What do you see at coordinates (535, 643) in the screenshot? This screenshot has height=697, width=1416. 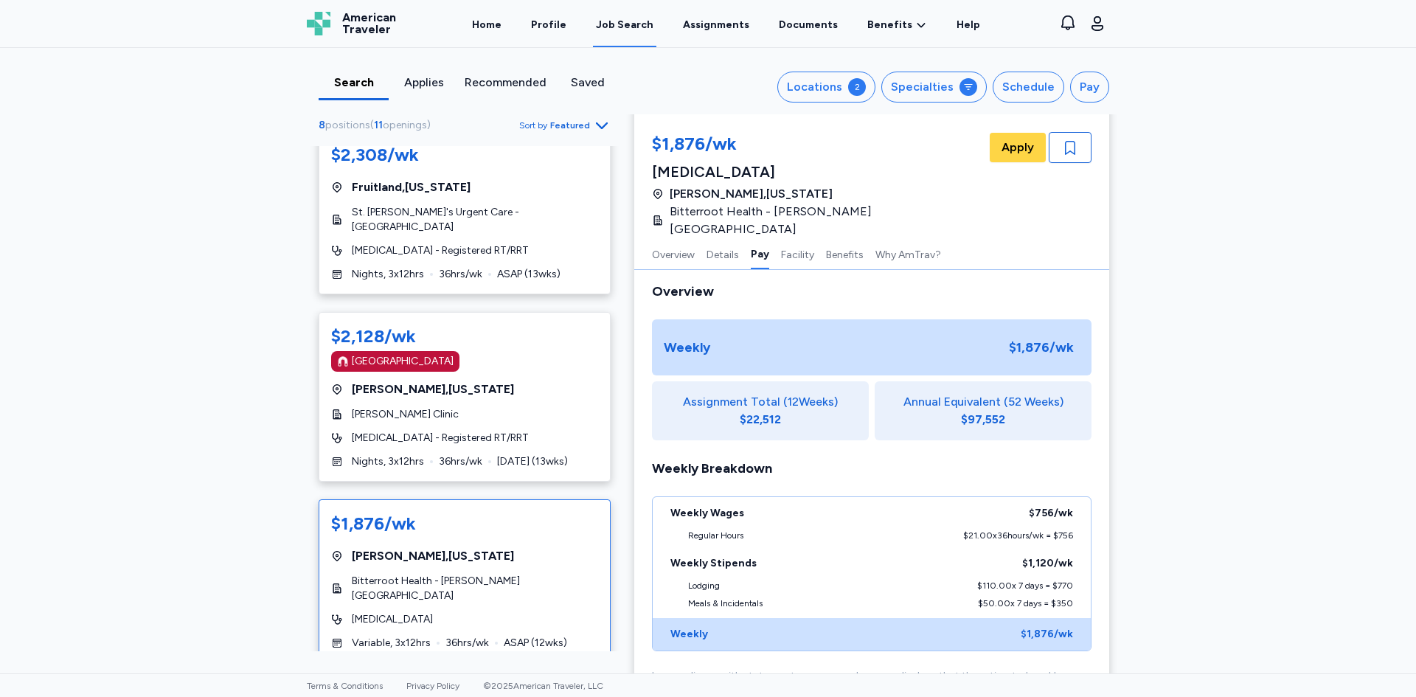 I see `span: ASAP ( 12 wks)` at bounding box center [535, 643].